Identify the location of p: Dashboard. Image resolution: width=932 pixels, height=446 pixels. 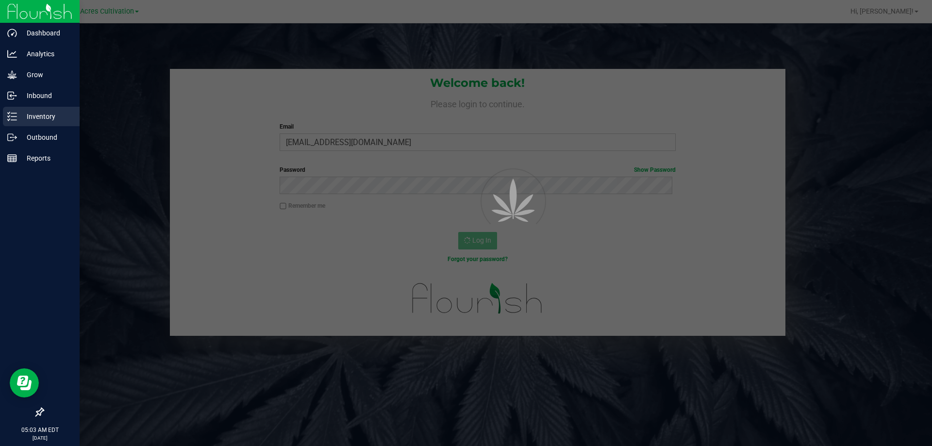
(46, 33).